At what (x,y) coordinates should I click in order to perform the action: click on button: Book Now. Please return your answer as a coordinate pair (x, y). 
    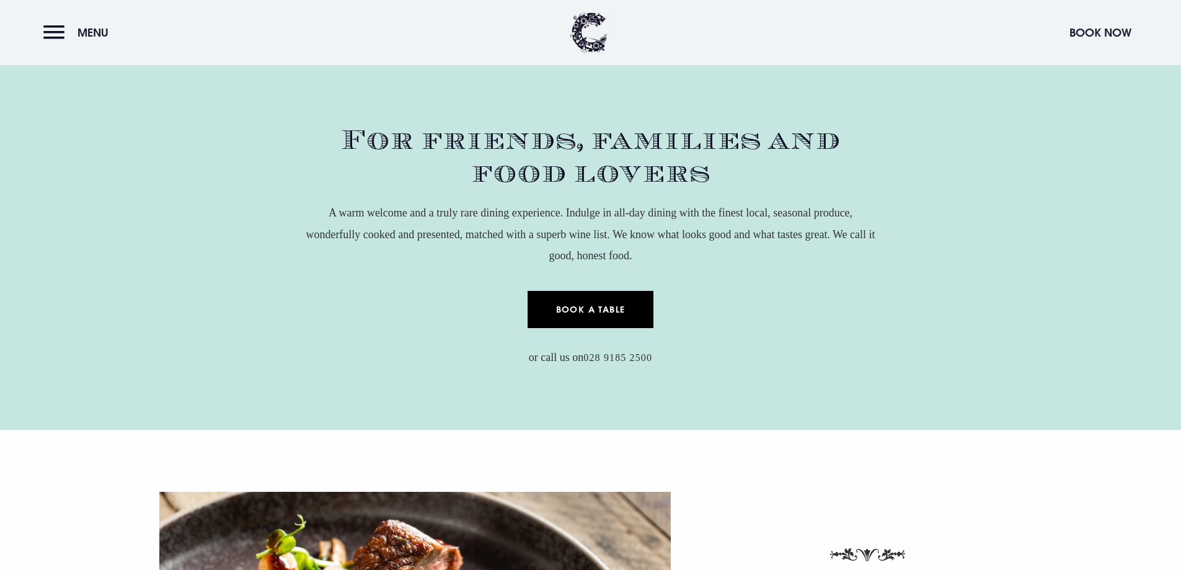
    Looking at the image, I should click on (1100, 32).